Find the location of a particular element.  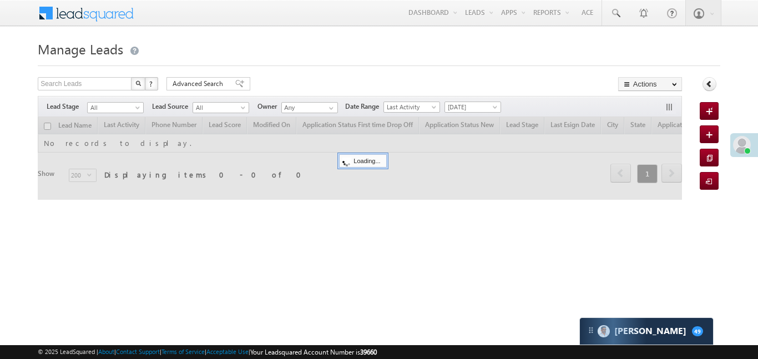

span: 39660 is located at coordinates (368, 352).